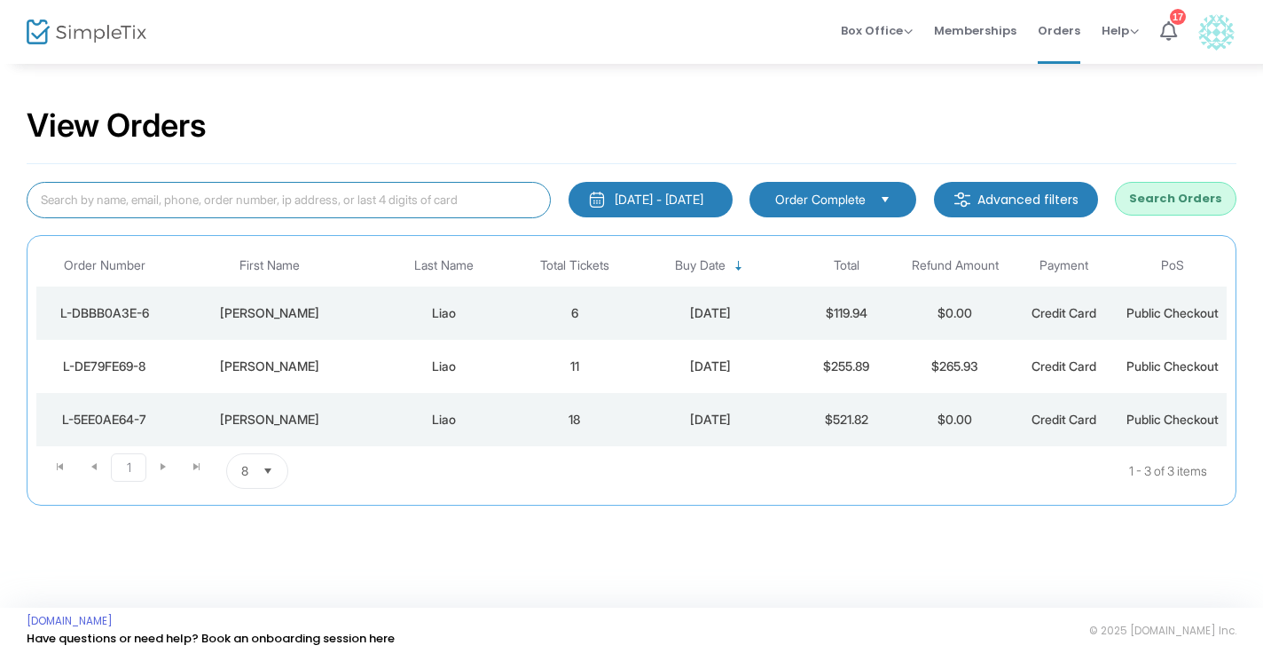 The image size is (1263, 661). Describe the element at coordinates (1173, 265) in the screenshot. I see `span: PoS` at that location.